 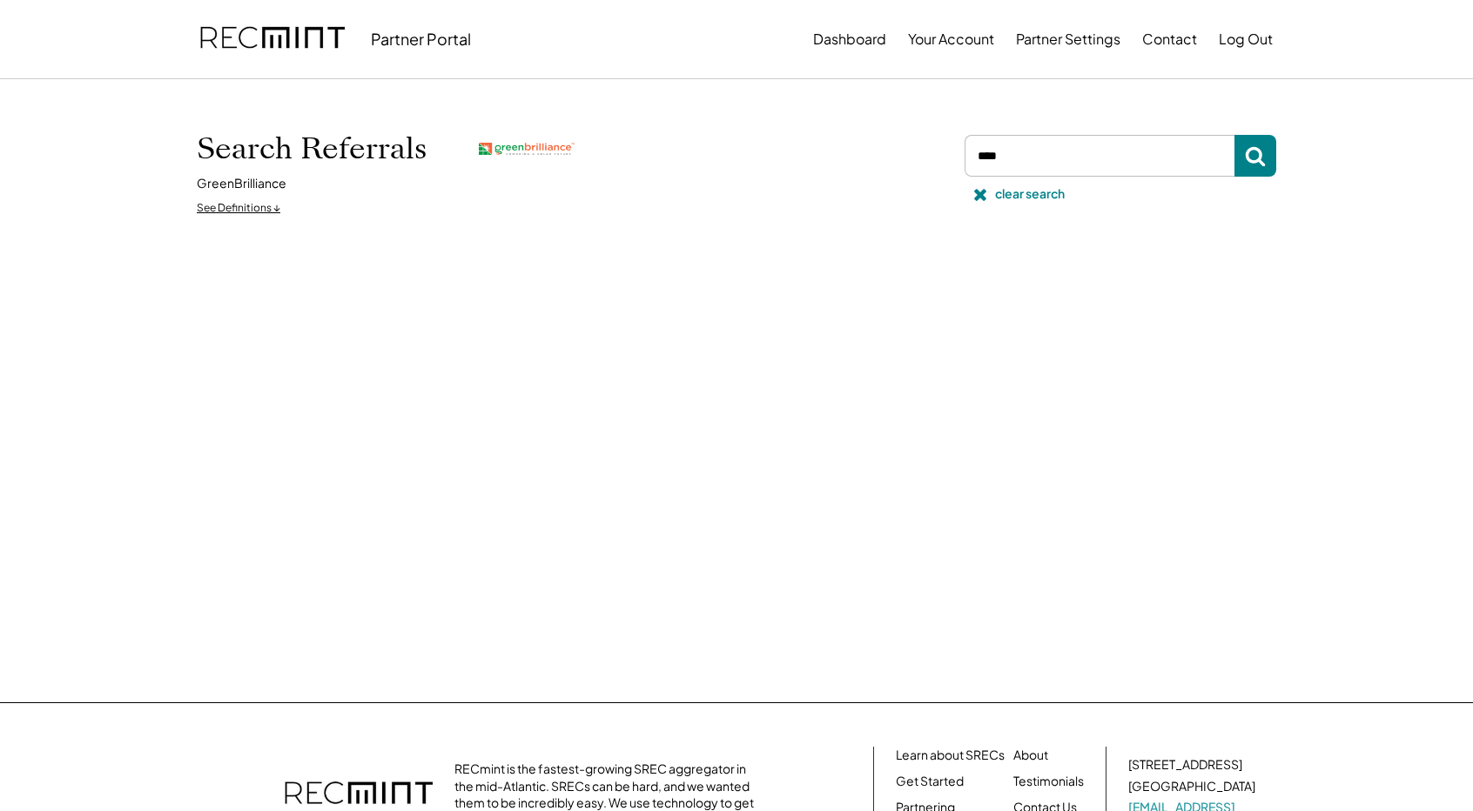 I want to click on a: Learn about SRECs, so click(x=950, y=756).